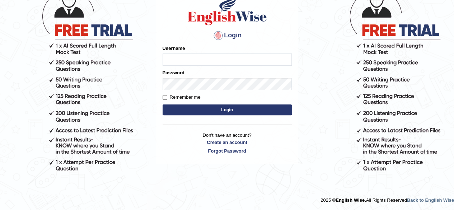 The height and width of the screenshot is (210, 454). What do you see at coordinates (227, 143) in the screenshot?
I see `p: Don't have an account?` at bounding box center [227, 143].